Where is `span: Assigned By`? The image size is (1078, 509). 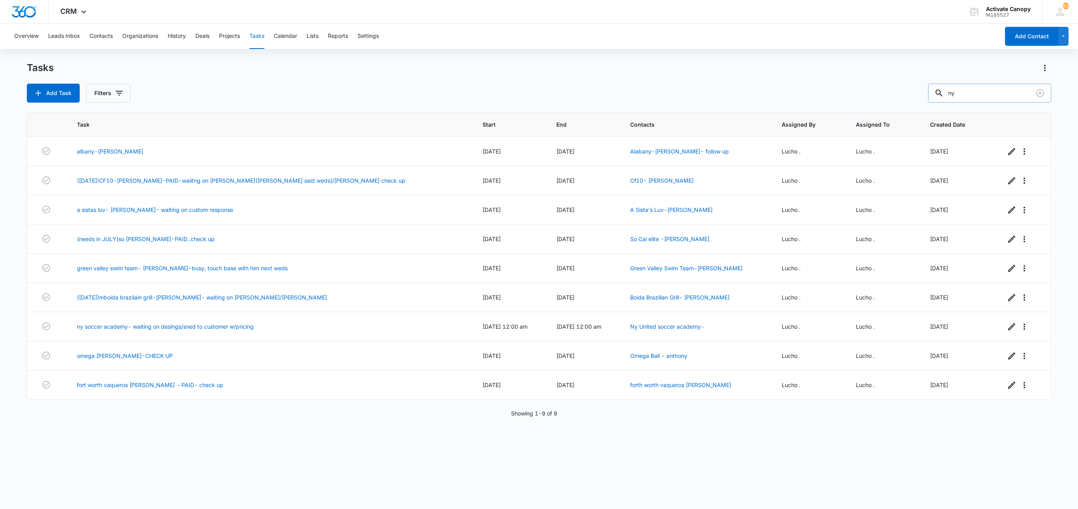
span: Assigned By is located at coordinates (804, 124).